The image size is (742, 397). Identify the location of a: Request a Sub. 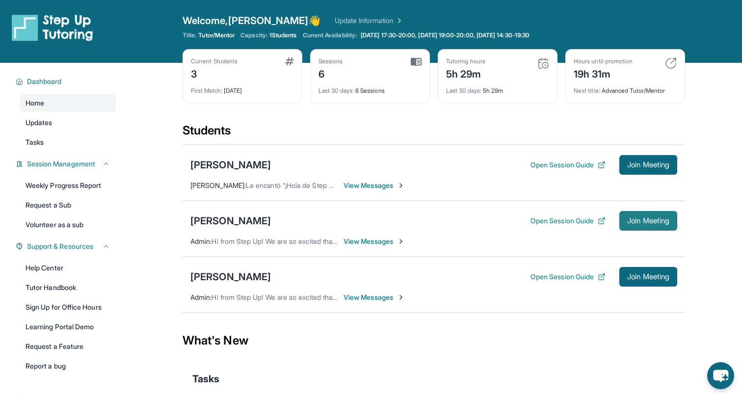
(68, 205).